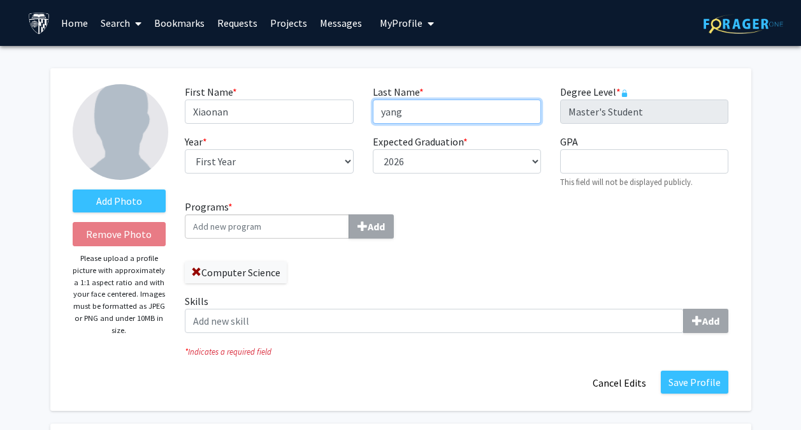 The height and width of the screenshot is (430, 801). What do you see at coordinates (196, 141) in the screenshot?
I see `label: Year` at bounding box center [196, 141].